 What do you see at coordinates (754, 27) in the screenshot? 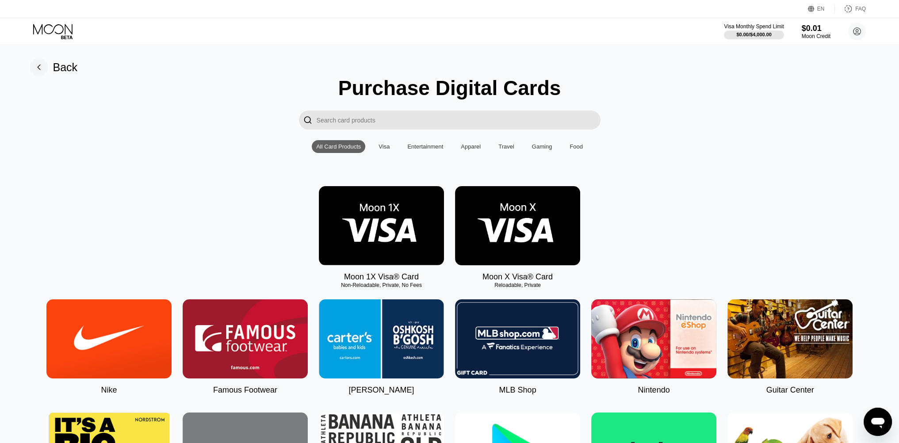
I see `div: Visa Monthly Spend Limit` at bounding box center [754, 27].